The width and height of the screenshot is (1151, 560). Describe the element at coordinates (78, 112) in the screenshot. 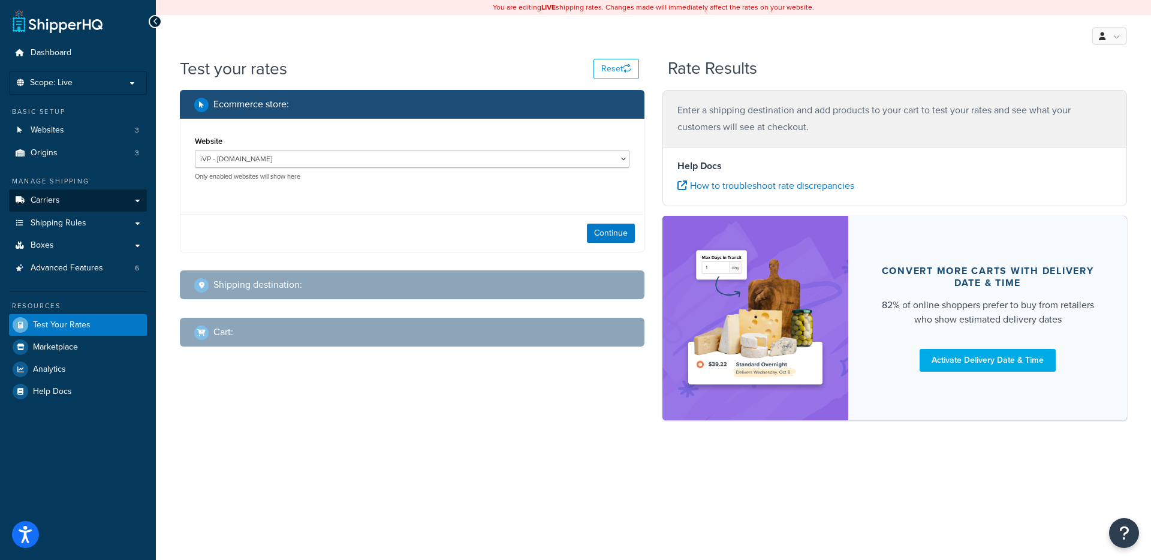

I see `div: Basic Setup` at that location.